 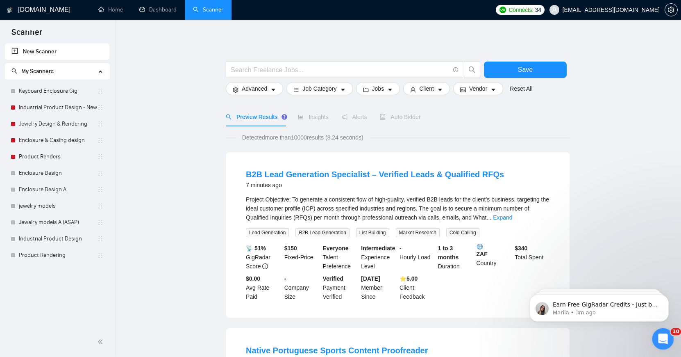 What do you see at coordinates (82, 31) in the screenshot?
I see `div: message notification from Mariia, 3m ago. Earn Free GigRadar Credits - Just by Sharing Your Story...` at bounding box center [82, 31].